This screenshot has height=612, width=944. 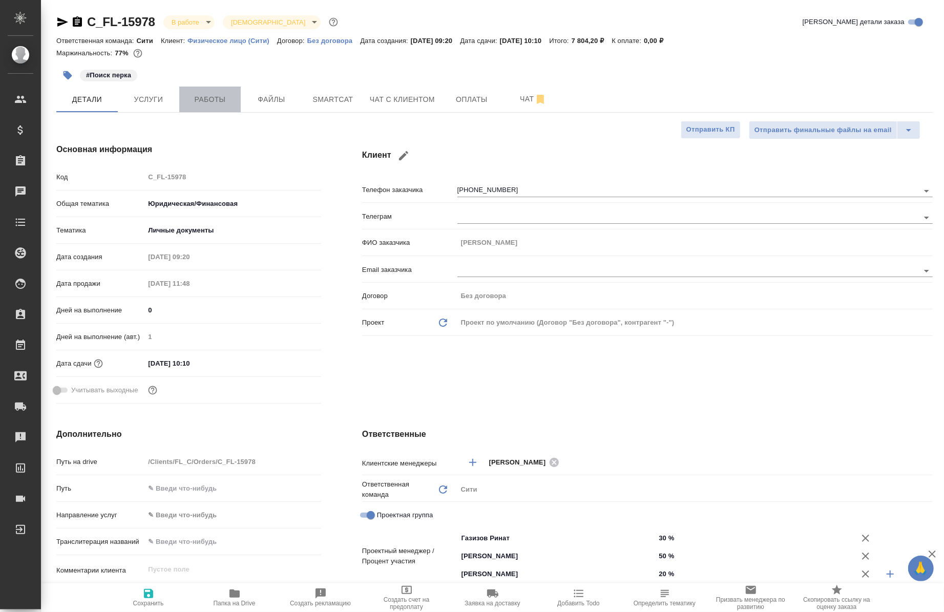 I want to click on svg: Отписаться, so click(x=540, y=99).